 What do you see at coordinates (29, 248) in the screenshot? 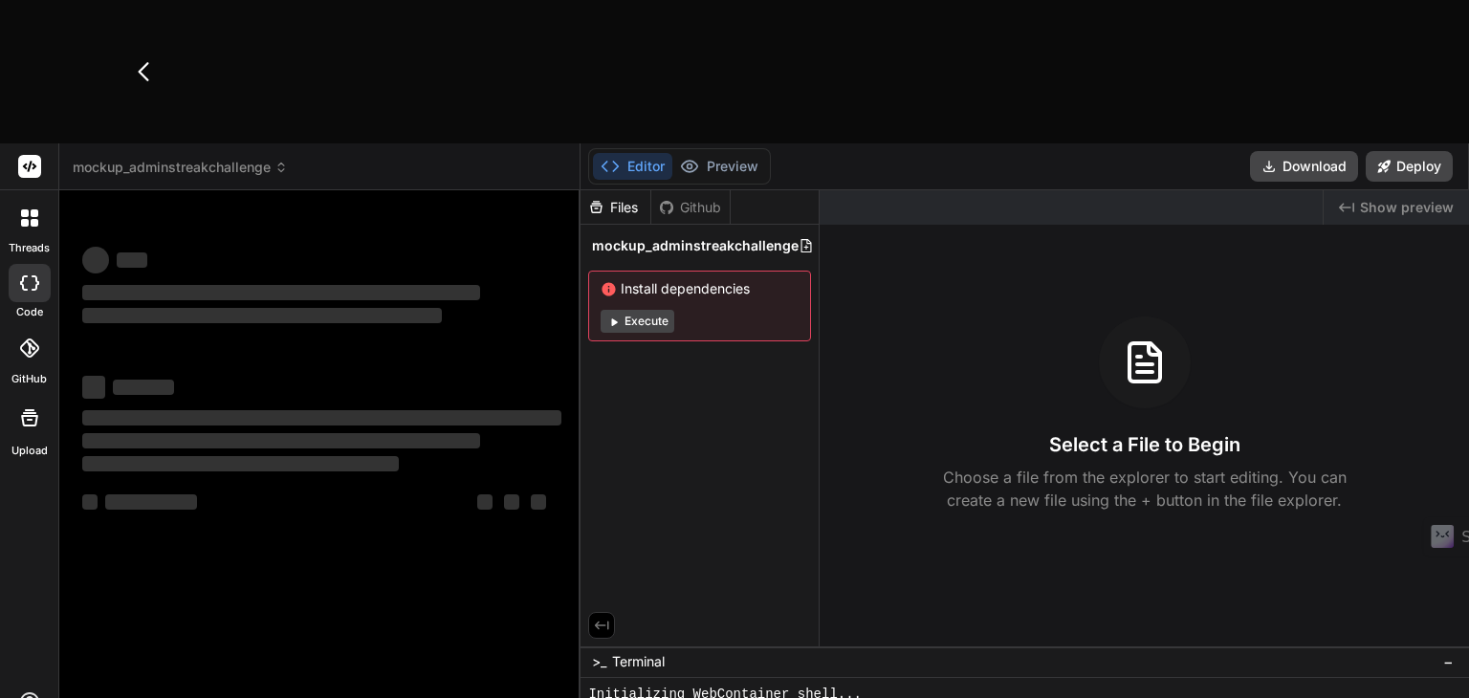
I see `label: threads` at bounding box center [29, 248].